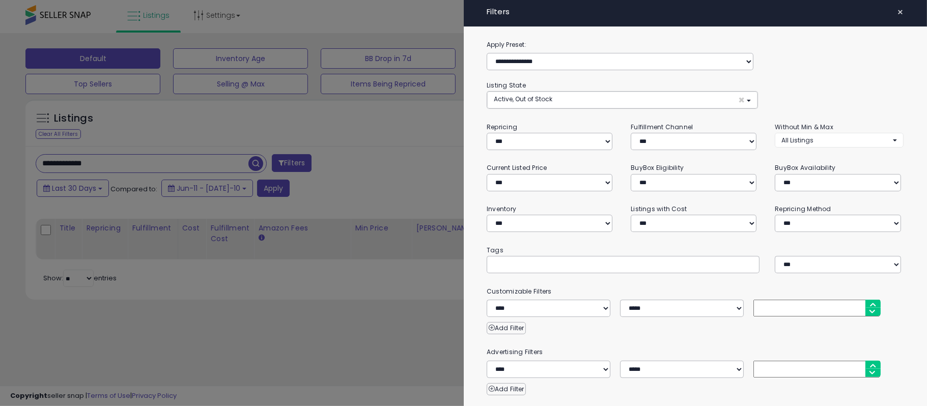 The height and width of the screenshot is (406, 927). What do you see at coordinates (657, 168) in the screenshot?
I see `small: BuyBox Eligibility` at bounding box center [657, 168].